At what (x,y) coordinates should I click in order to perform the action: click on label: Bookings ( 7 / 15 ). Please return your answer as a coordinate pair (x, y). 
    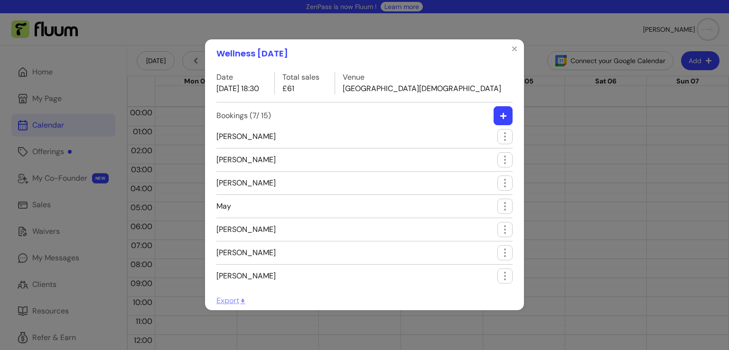
    Looking at the image, I should click on (243, 116).